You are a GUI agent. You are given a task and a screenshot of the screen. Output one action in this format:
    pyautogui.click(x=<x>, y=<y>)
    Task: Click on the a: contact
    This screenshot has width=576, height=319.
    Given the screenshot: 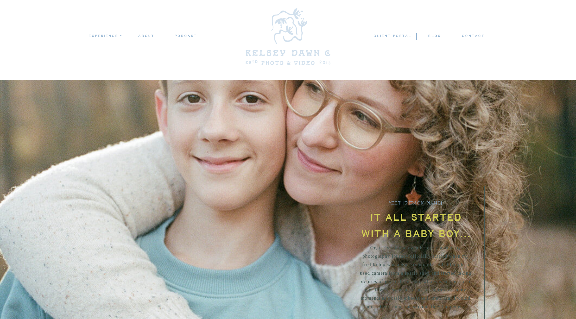 What is the action you would take?
    pyautogui.click(x=473, y=36)
    